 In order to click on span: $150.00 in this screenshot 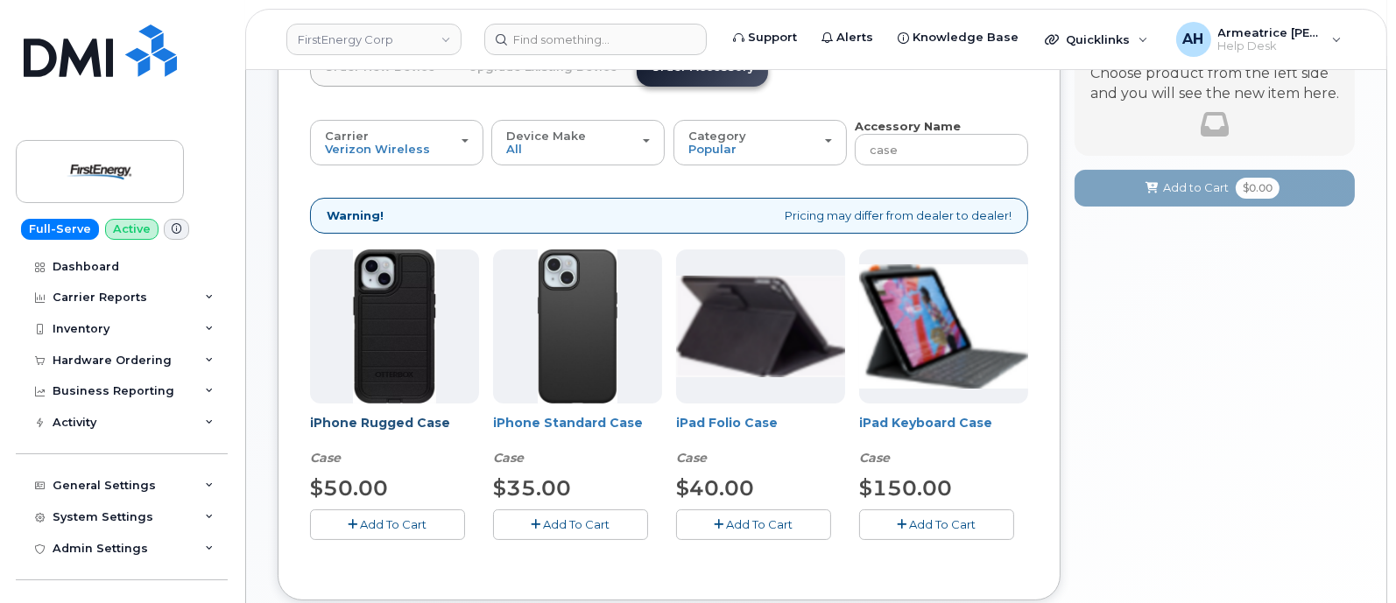, I will do `click(905, 488)`.